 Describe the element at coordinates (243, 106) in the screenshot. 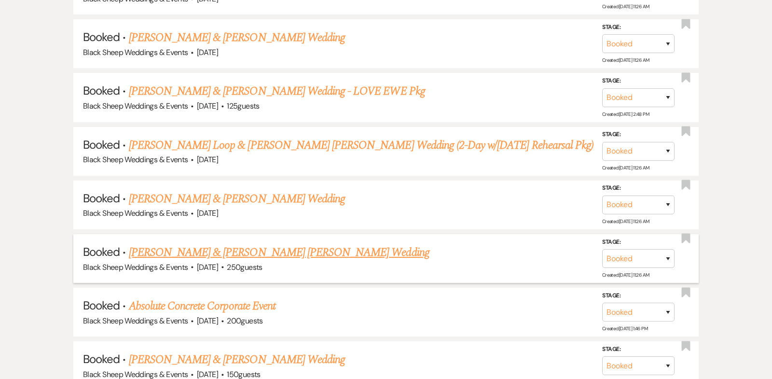

I see `span: 125 guests` at that location.